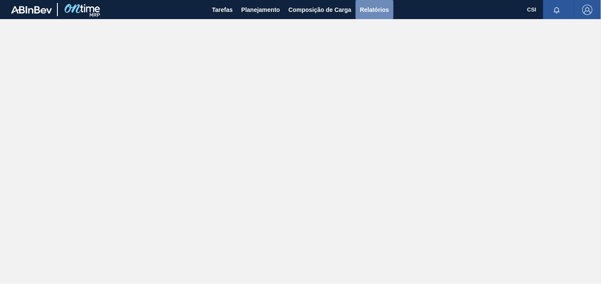 The height and width of the screenshot is (284, 601). Describe the element at coordinates (222, 10) in the screenshot. I see `span: Tarefas` at that location.